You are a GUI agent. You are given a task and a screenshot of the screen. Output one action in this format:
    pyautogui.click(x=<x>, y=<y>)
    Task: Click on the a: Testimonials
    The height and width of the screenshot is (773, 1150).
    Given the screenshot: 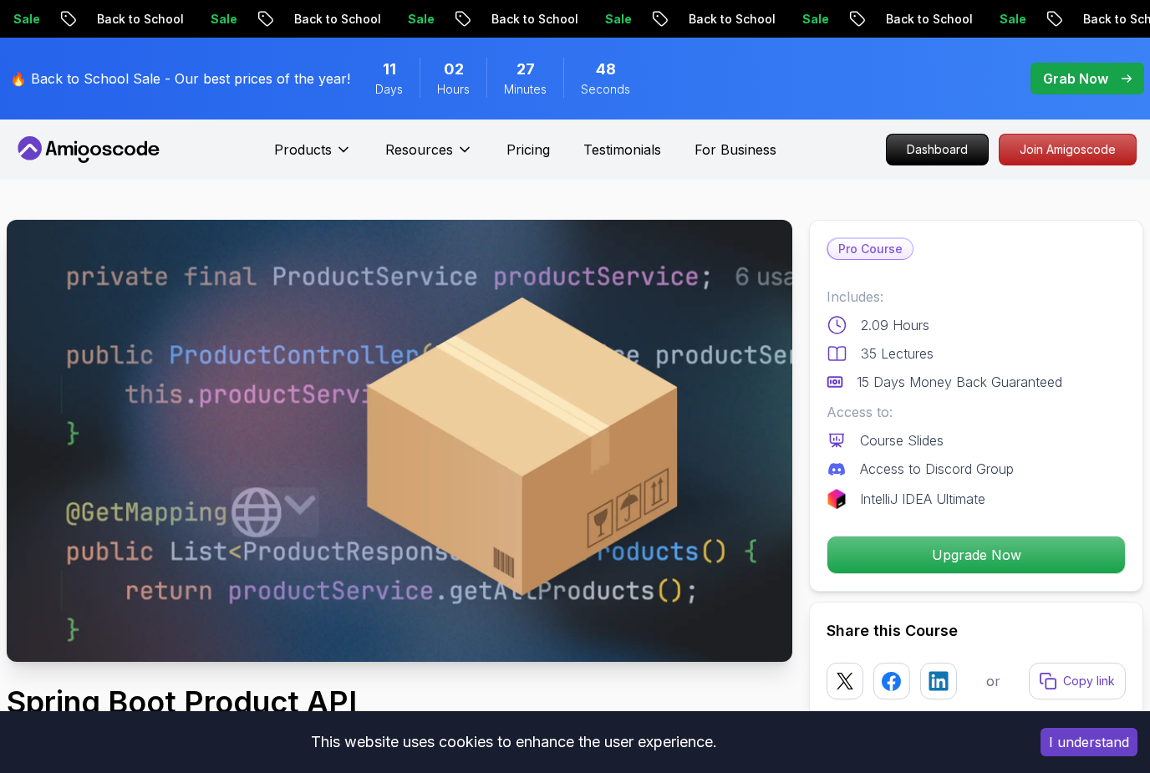 What is the action you would take?
    pyautogui.click(x=622, y=150)
    